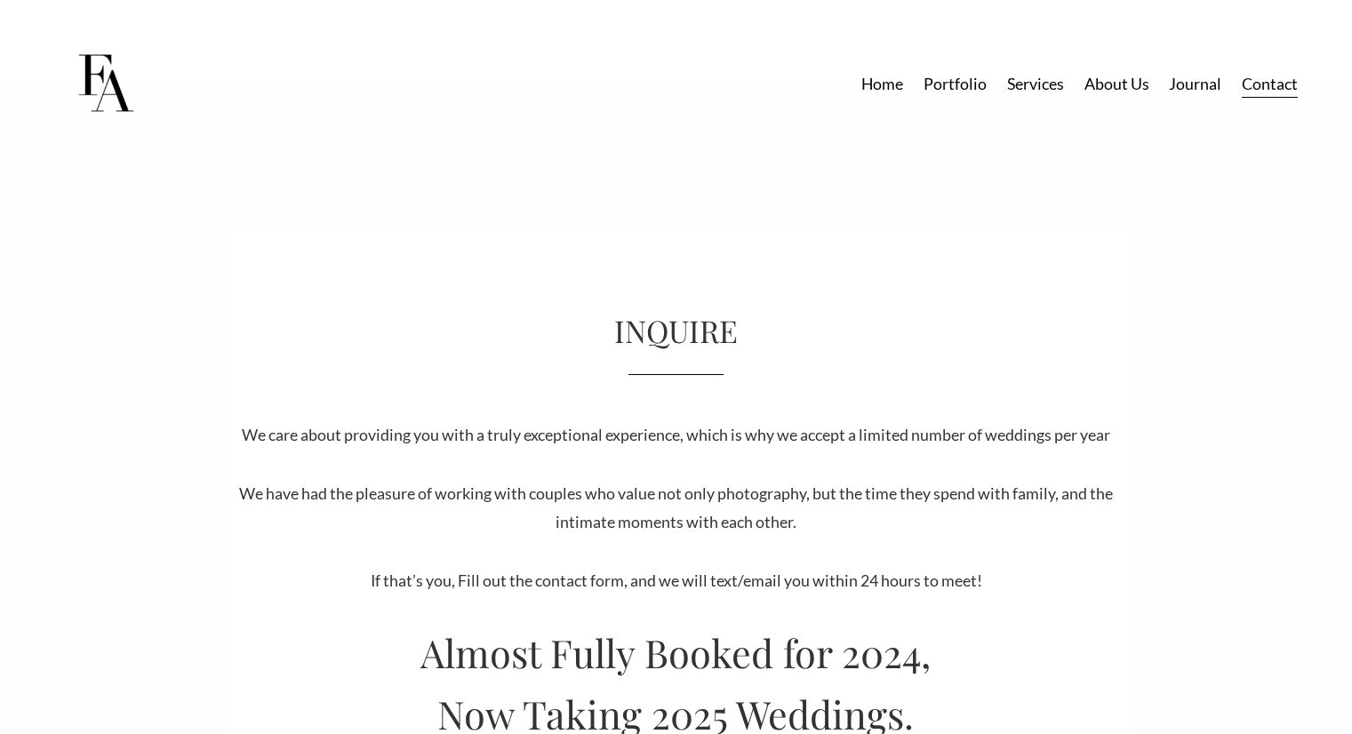 This screenshot has width=1352, height=734. What do you see at coordinates (1036, 84) in the screenshot?
I see `a: Services` at bounding box center [1036, 84].